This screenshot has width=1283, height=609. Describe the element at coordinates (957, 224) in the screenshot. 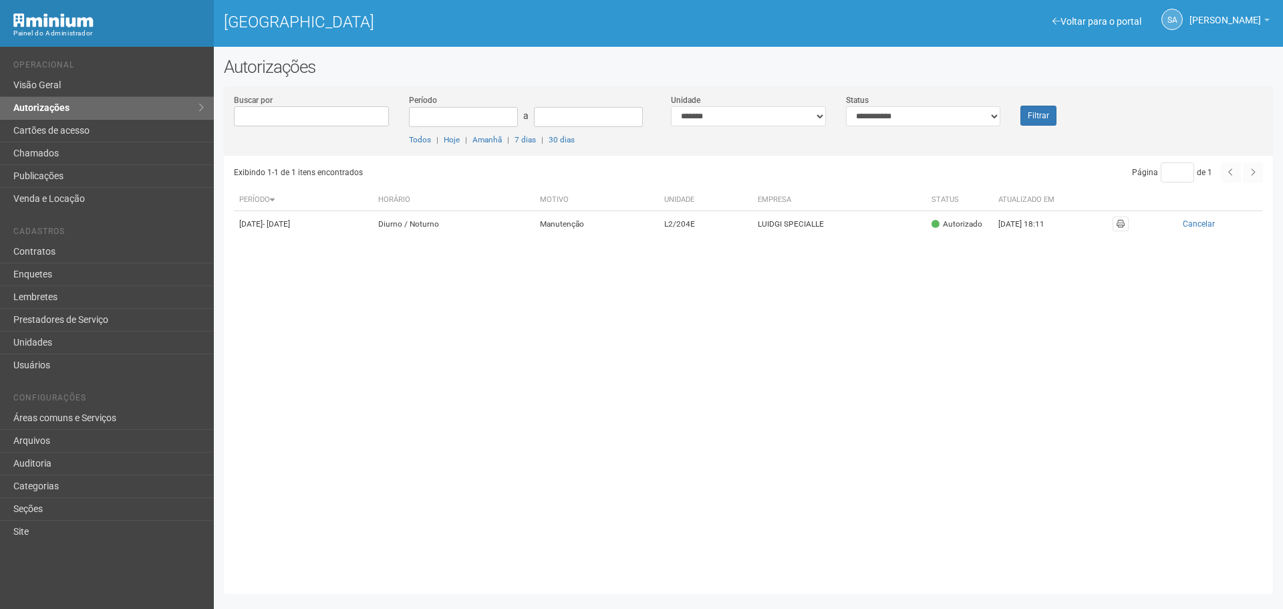

I see `div: Autorizado` at that location.